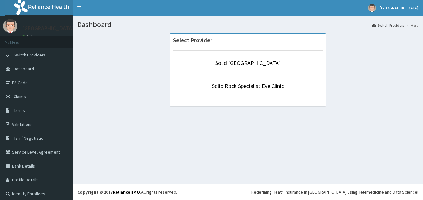  What do you see at coordinates (248, 86) in the screenshot?
I see `a: Solid Rock Specialist Eye Clinic` at bounding box center [248, 86].